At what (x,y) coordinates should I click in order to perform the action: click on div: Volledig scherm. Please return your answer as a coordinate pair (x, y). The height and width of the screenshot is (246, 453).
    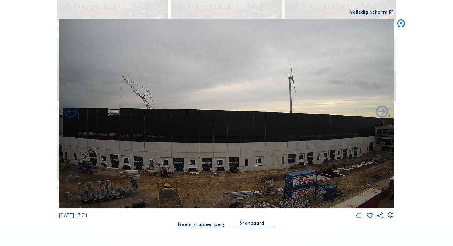
    Looking at the image, I should click on (369, 12).